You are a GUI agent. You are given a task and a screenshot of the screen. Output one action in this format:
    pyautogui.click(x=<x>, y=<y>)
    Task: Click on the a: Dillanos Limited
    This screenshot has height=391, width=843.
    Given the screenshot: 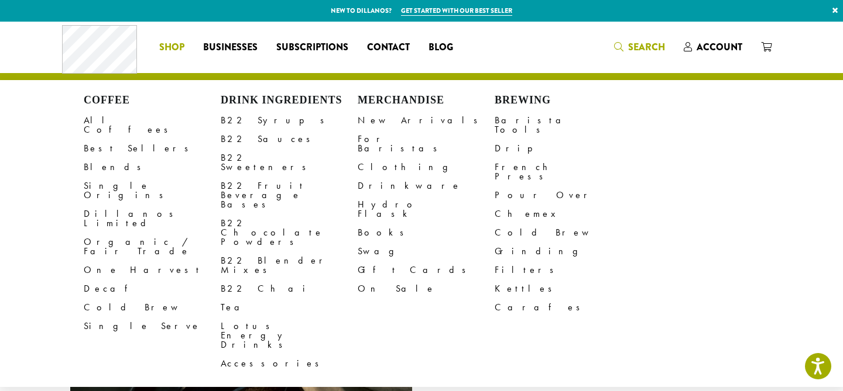 What is the action you would take?
    pyautogui.click(x=152, y=219)
    